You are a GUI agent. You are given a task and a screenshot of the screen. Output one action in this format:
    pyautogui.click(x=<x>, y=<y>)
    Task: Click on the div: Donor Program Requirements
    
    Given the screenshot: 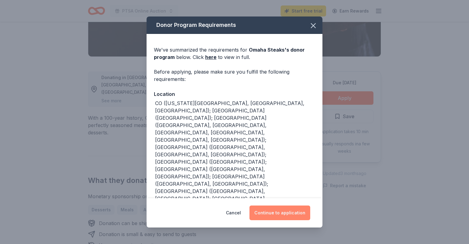 What is the action you would take?
    pyautogui.click(x=234, y=25)
    